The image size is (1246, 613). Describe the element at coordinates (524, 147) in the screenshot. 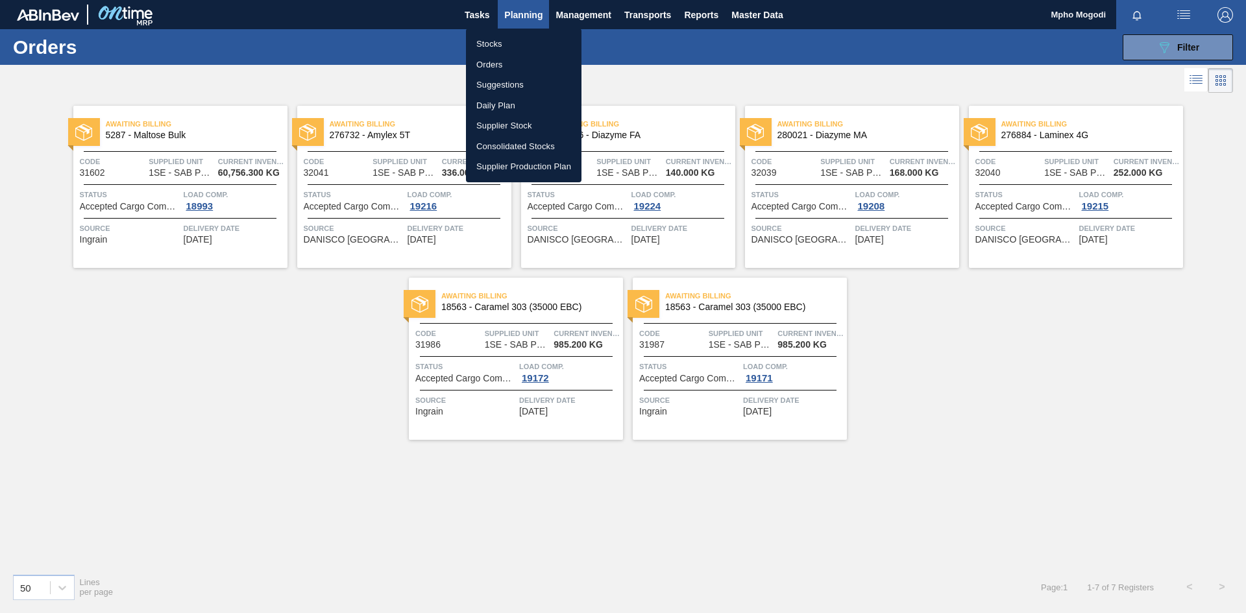

I see `li: Consolidated Stocks` at that location.